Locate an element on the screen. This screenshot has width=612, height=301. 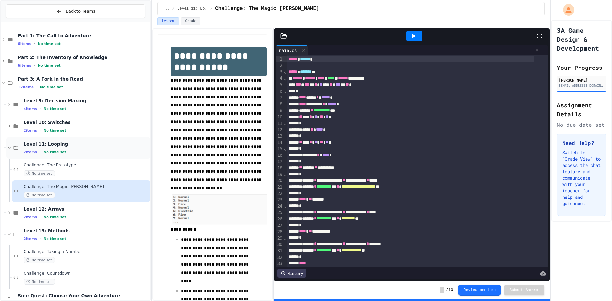
span: Submit Answer is located at coordinates (524, 290).